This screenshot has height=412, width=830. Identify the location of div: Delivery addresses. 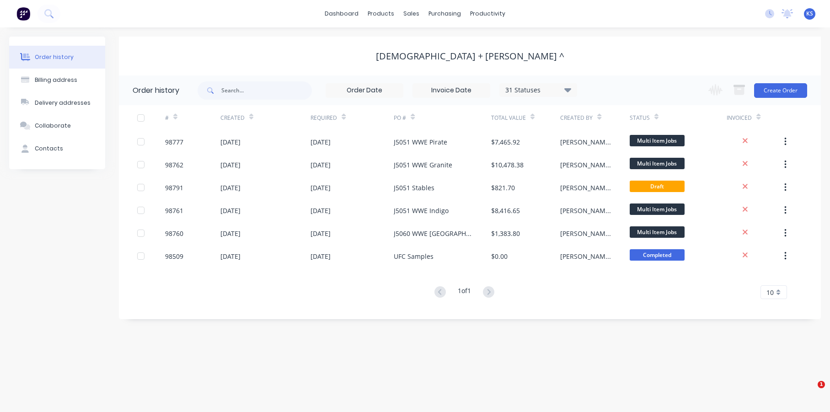
(63, 103).